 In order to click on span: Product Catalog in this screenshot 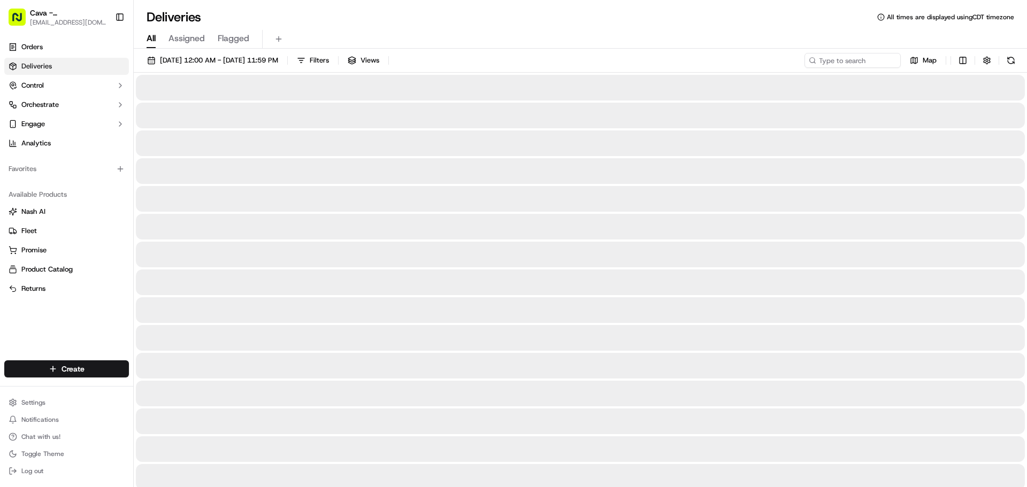, I will do `click(47, 270)`.